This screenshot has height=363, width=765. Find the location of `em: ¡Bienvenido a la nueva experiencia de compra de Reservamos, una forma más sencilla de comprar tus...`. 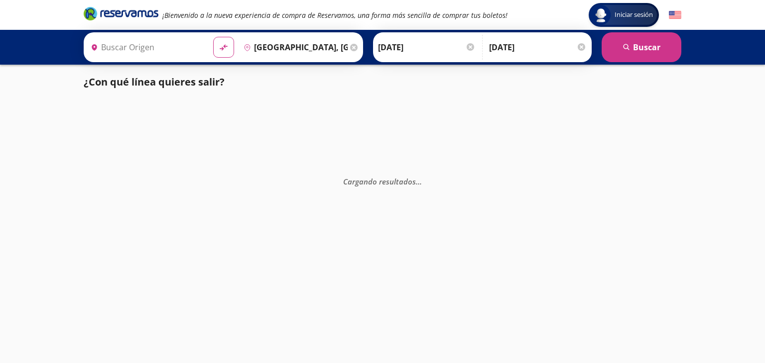

em: ¡Bienvenido a la nueva experiencia de compra de Reservamos, una forma más sencilla de comprar tus... is located at coordinates (334, 15).